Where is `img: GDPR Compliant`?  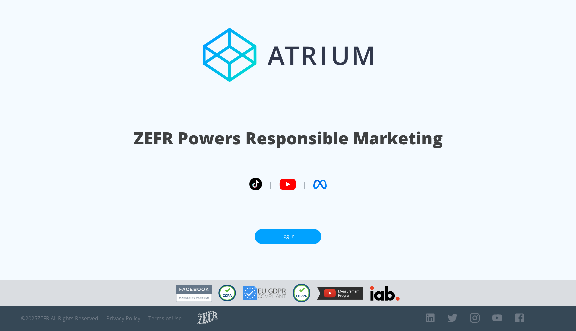
img: GDPR Compliant is located at coordinates (264, 293).